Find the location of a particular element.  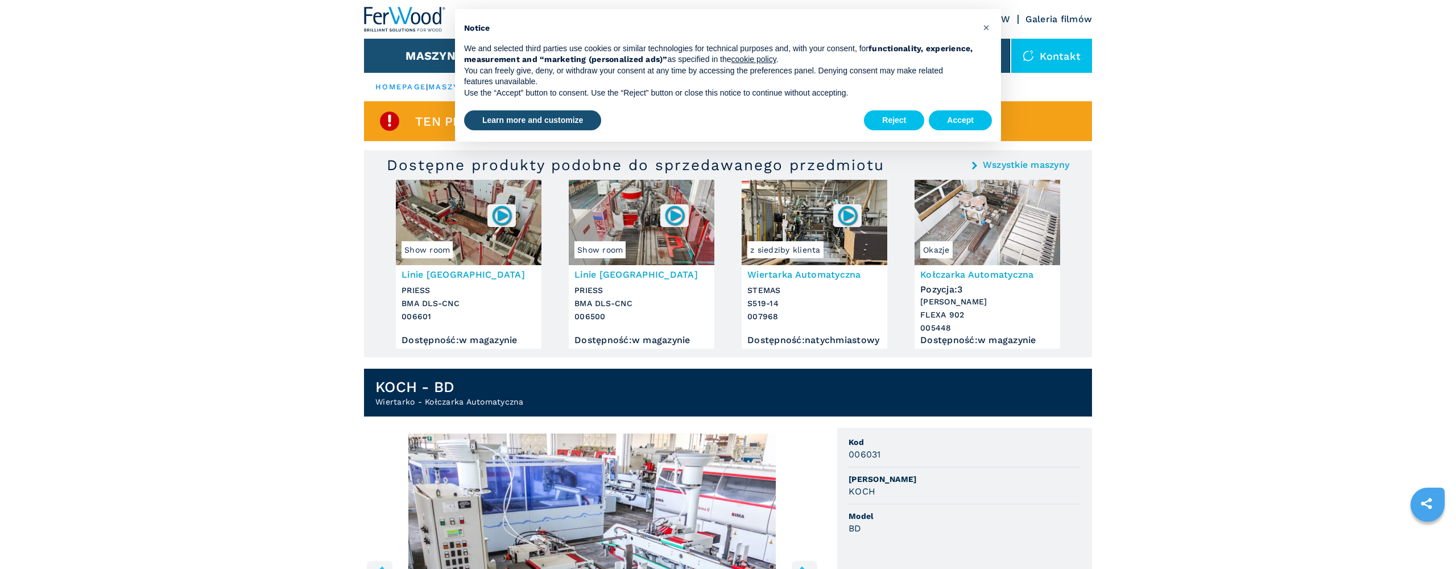

img: Wiertarka Automatyczna STEMAS S519-14 is located at coordinates (814, 222).